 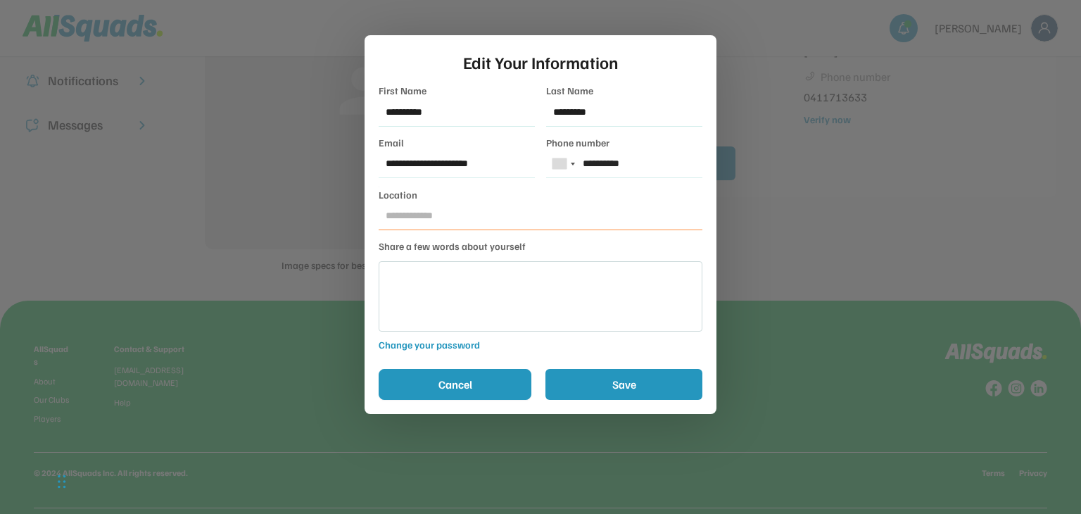 I want to click on div: Telephone country code, so click(x=563, y=163).